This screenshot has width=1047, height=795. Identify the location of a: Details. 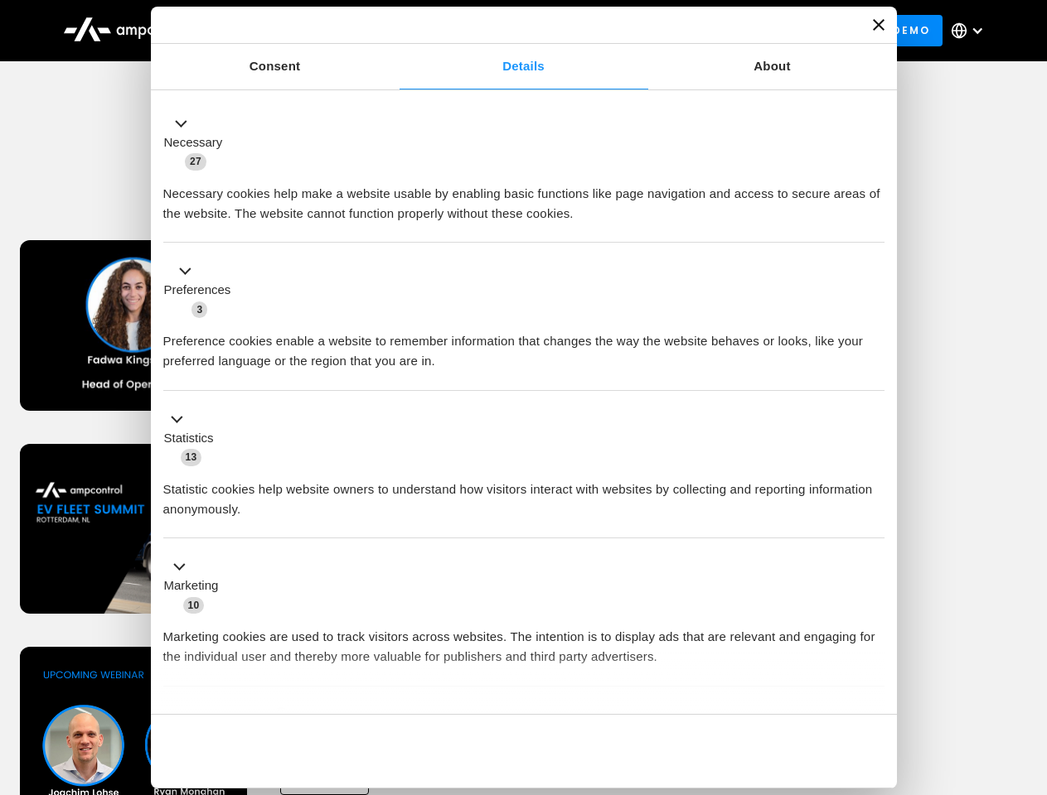
(524, 66).